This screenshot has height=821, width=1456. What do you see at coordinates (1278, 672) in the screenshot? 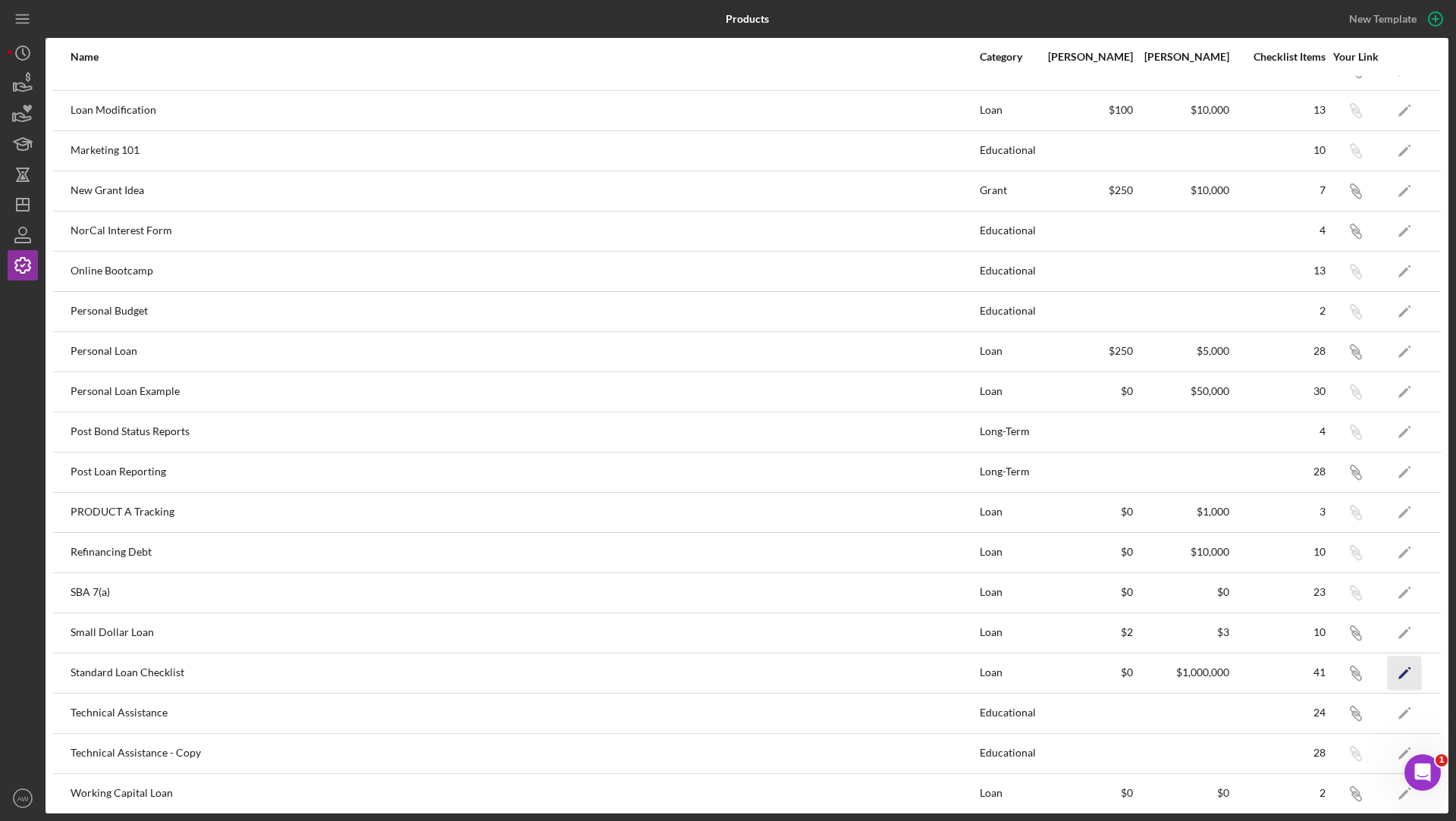
I see `div: 41` at bounding box center [1278, 672].